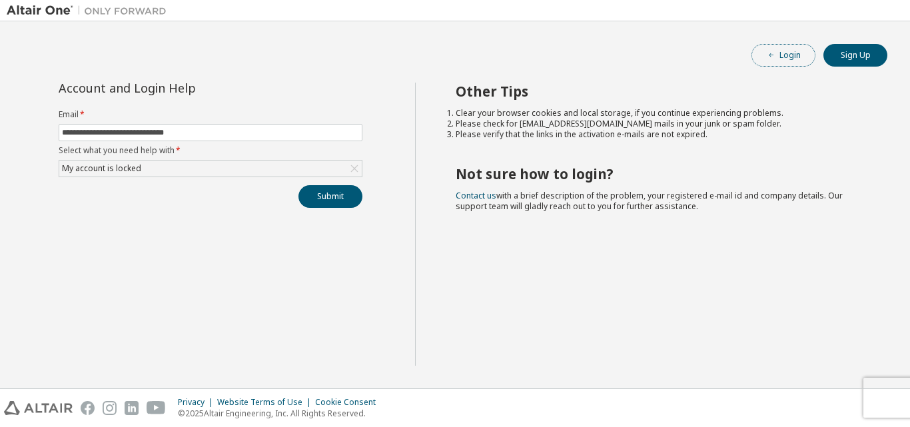  I want to click on img: facebook.svg, so click(87, 408).